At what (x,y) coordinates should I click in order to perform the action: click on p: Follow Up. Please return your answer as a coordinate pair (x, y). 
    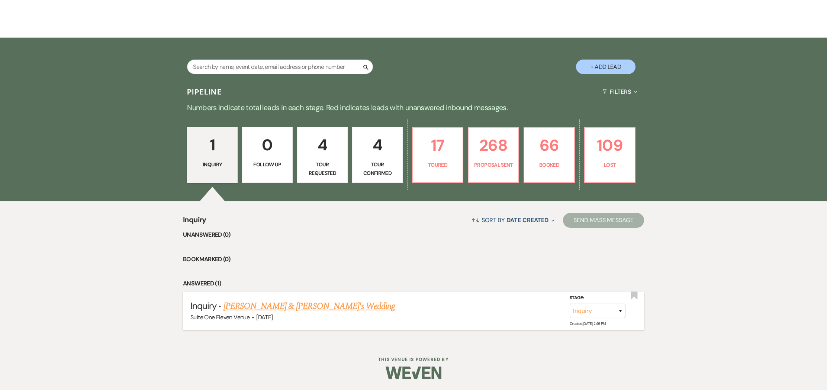
    Looking at the image, I should click on (267, 164).